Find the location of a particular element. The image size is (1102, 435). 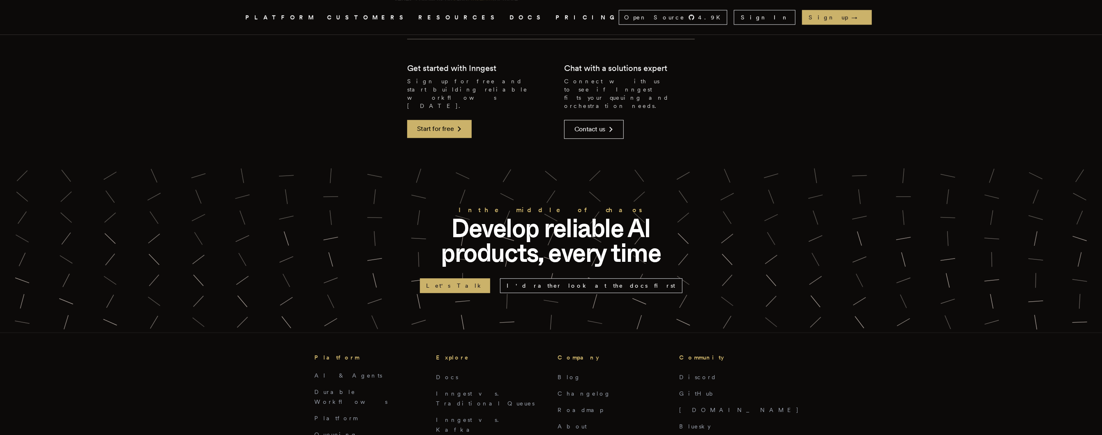

a: Sign In is located at coordinates (765, 17).